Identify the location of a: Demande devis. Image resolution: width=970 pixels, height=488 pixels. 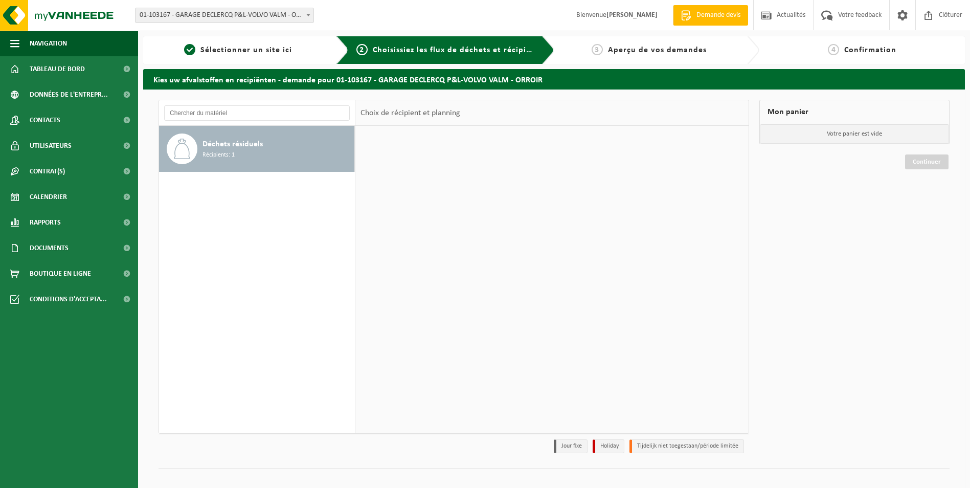
(710, 15).